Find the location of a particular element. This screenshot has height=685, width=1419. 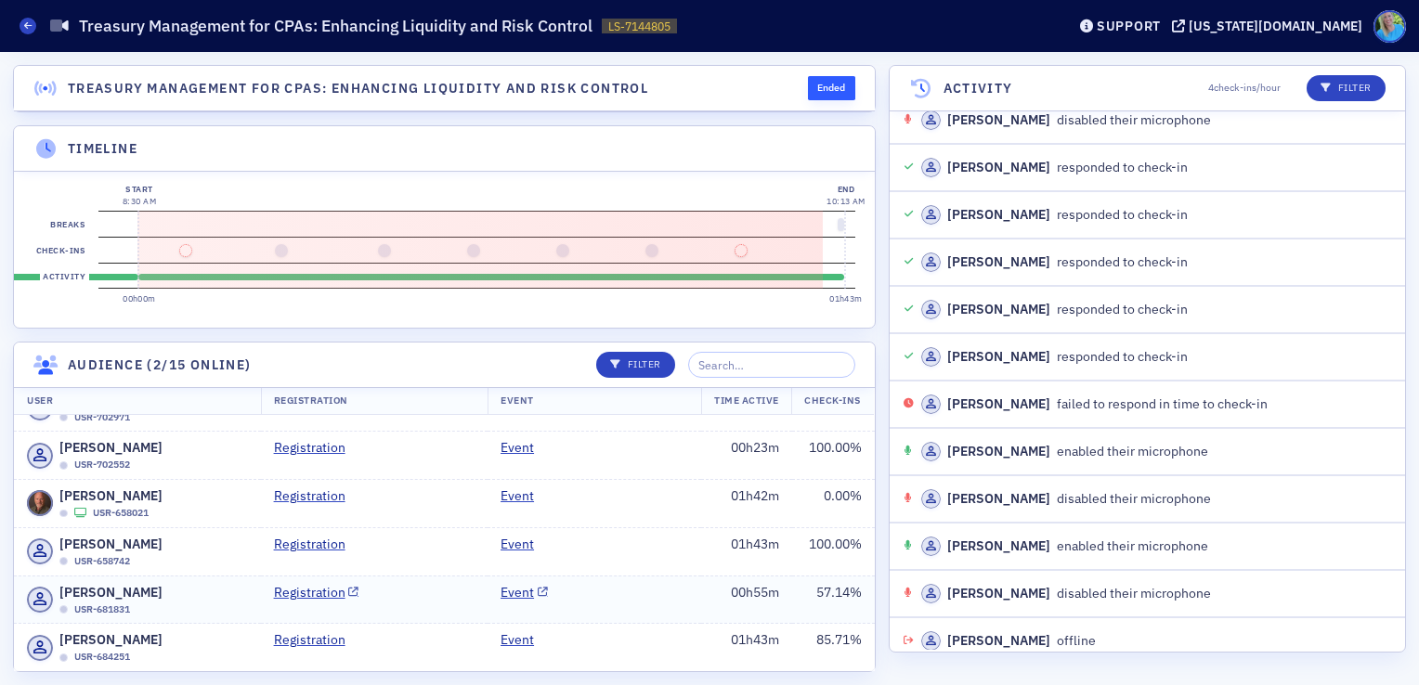

time: 00h00m is located at coordinates (139, 298).